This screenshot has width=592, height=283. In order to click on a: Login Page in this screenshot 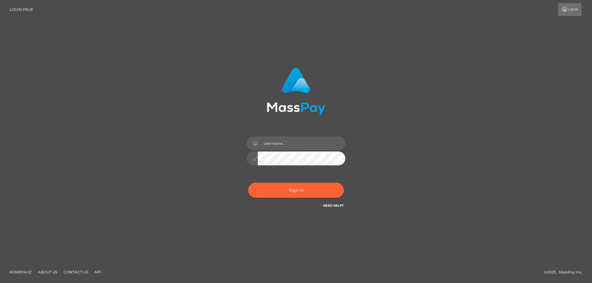, I will do `click(21, 10)`.